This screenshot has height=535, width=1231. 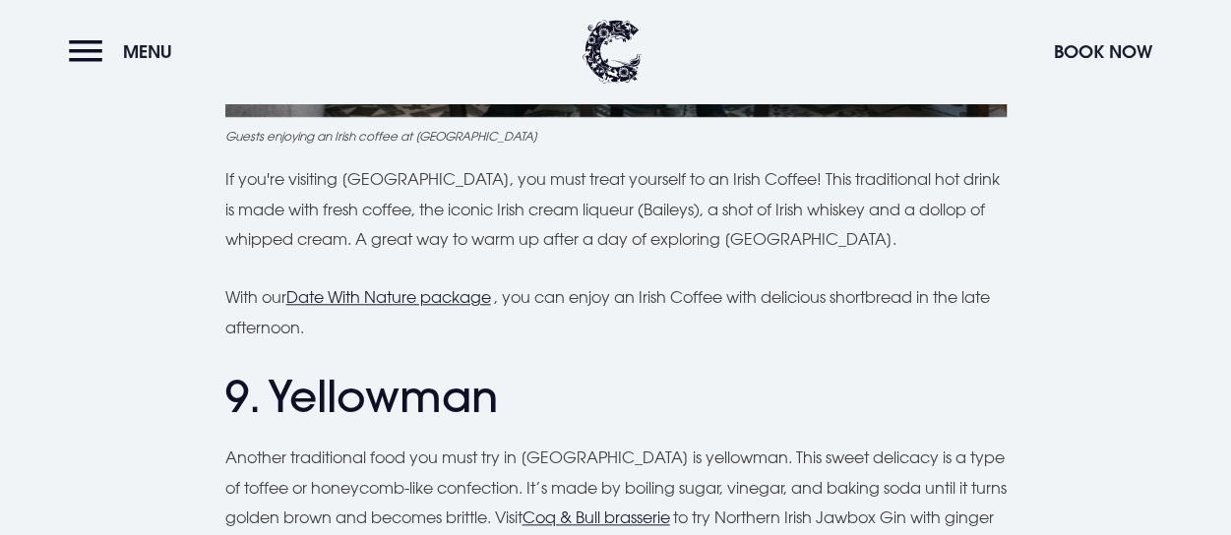 I want to click on a: Coq & Bull brasserie, so click(x=596, y=518).